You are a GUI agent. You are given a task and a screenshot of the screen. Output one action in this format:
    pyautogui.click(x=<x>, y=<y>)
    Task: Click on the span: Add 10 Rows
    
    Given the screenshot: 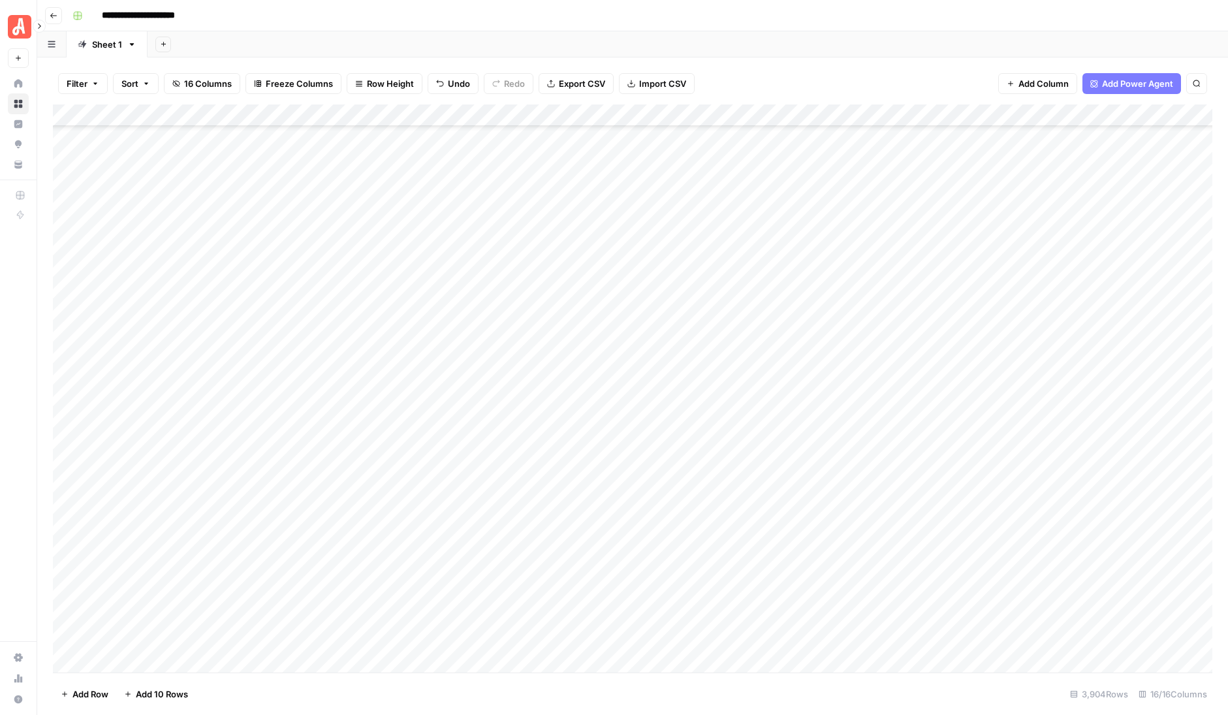 What is the action you would take?
    pyautogui.click(x=162, y=694)
    